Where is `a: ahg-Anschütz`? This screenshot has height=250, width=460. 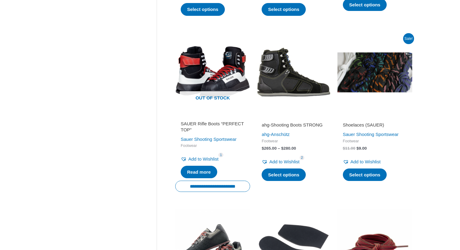
a: ahg-Anschütz is located at coordinates (275, 134).